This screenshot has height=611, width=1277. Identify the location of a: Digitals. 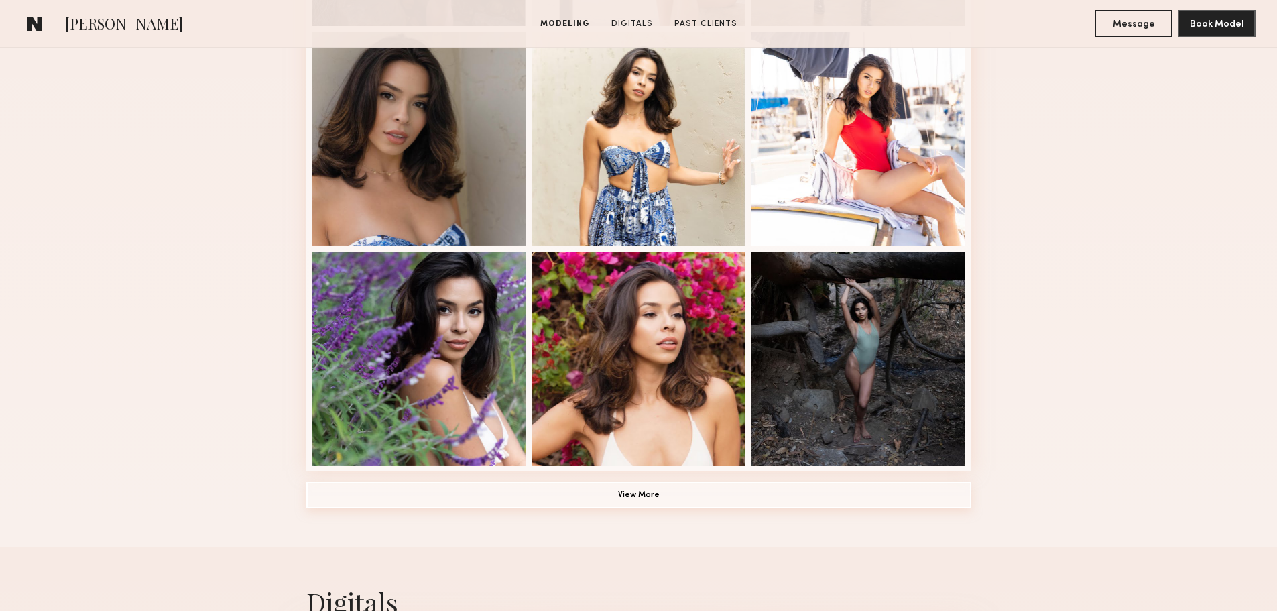
(632, 24).